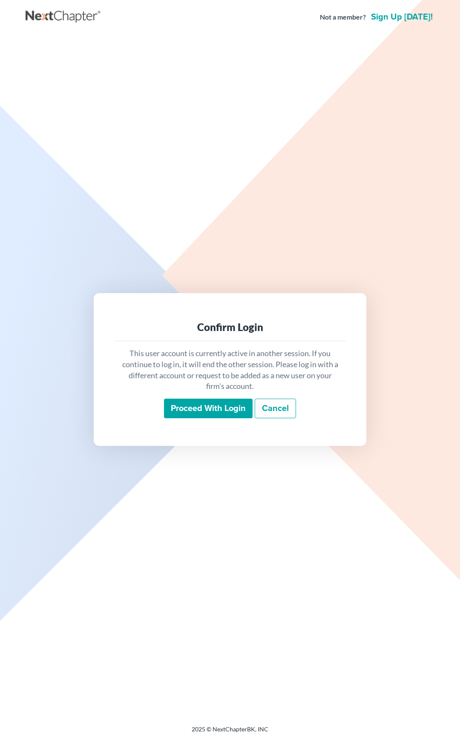 The width and height of the screenshot is (460, 745). What do you see at coordinates (230, 733) in the screenshot?
I see `div: 2025 © NextChapterBK, INC` at bounding box center [230, 733].